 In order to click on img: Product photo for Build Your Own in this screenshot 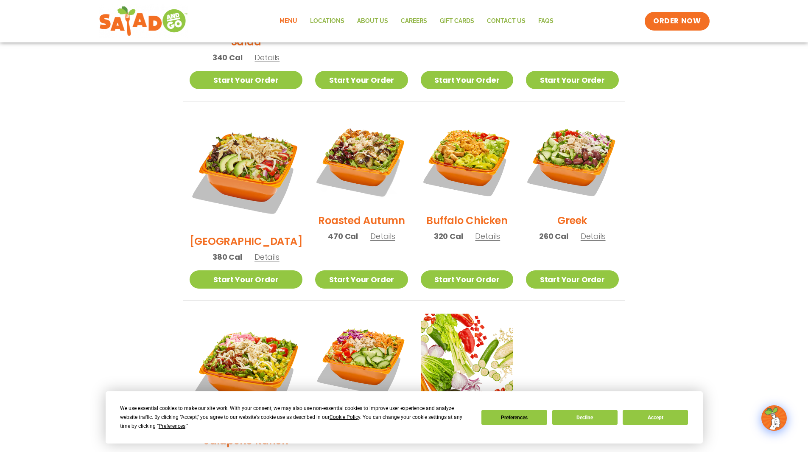, I will do `click(467, 360)`.